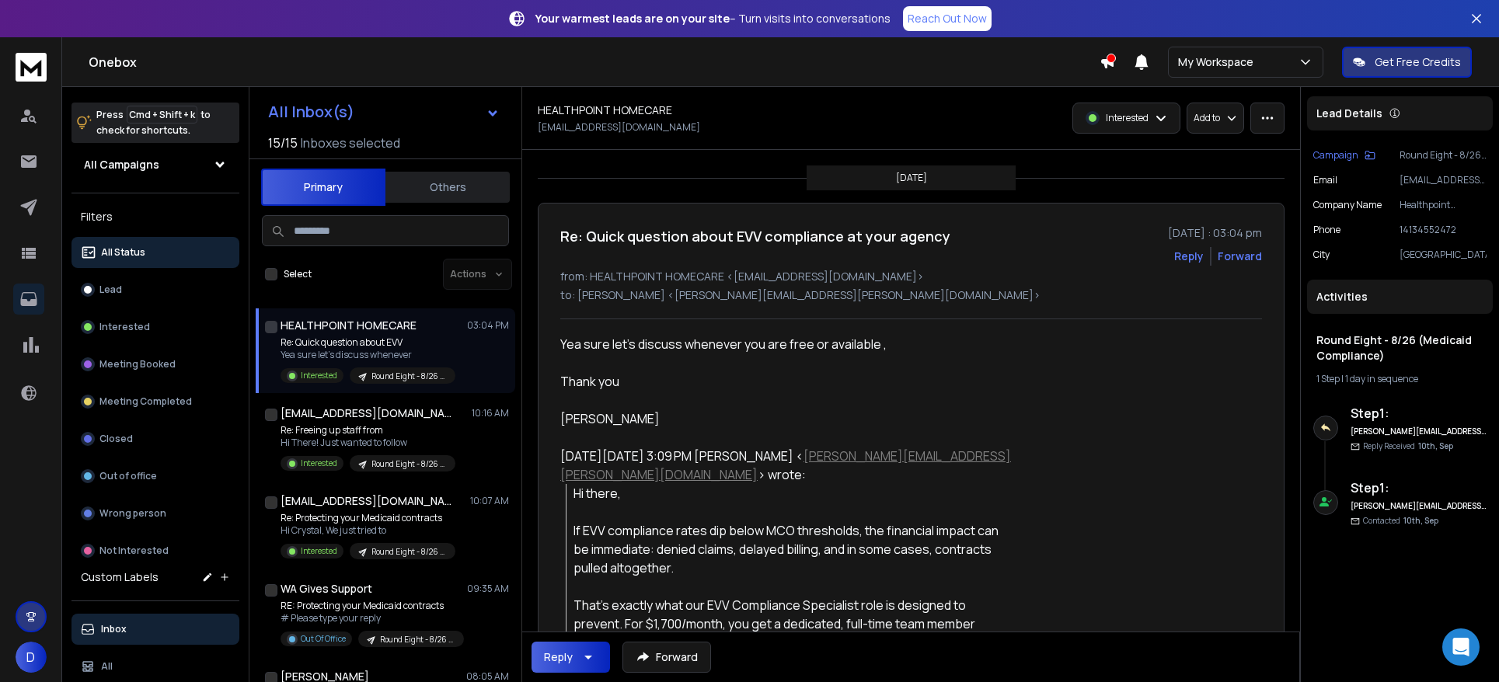 The image size is (1499, 682). What do you see at coordinates (1443, 205) in the screenshot?
I see `p: Healthpoint Homecare Services LLC` at bounding box center [1443, 205].